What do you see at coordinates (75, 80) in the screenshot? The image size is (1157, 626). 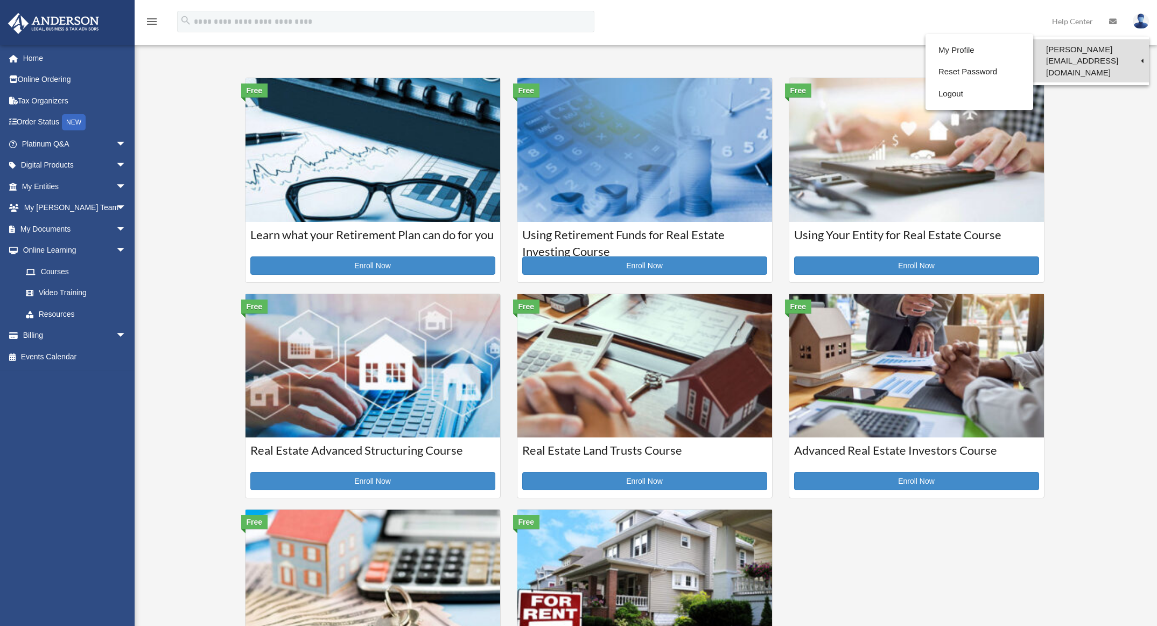 I see `a: Online Ordering` at bounding box center [75, 80].